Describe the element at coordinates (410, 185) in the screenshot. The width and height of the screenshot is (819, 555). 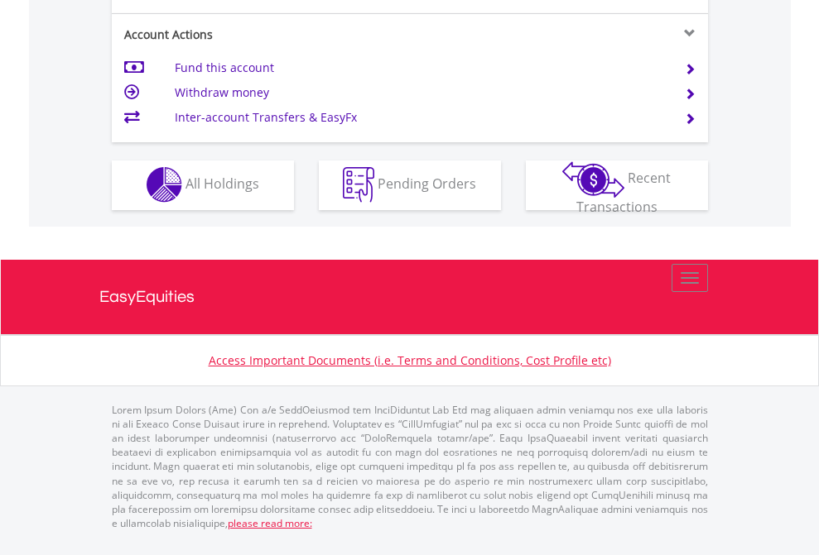
I see `button: Pending Orders` at that location.